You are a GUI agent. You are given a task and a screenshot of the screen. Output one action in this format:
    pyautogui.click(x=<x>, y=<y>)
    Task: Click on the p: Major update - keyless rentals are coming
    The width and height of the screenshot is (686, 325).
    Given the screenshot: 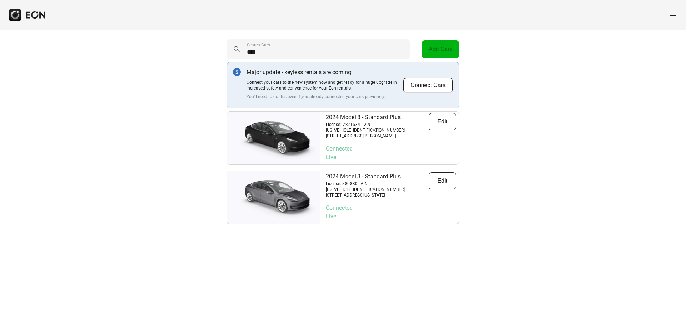 What is the action you would take?
    pyautogui.click(x=325, y=73)
    